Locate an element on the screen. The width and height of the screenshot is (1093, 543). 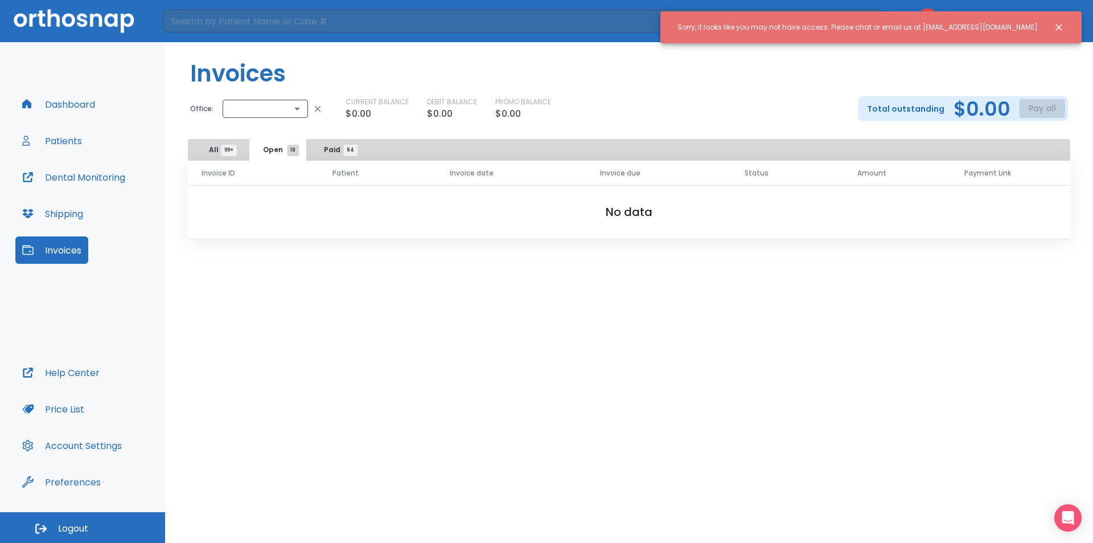
span: Open is located at coordinates (278, 150).